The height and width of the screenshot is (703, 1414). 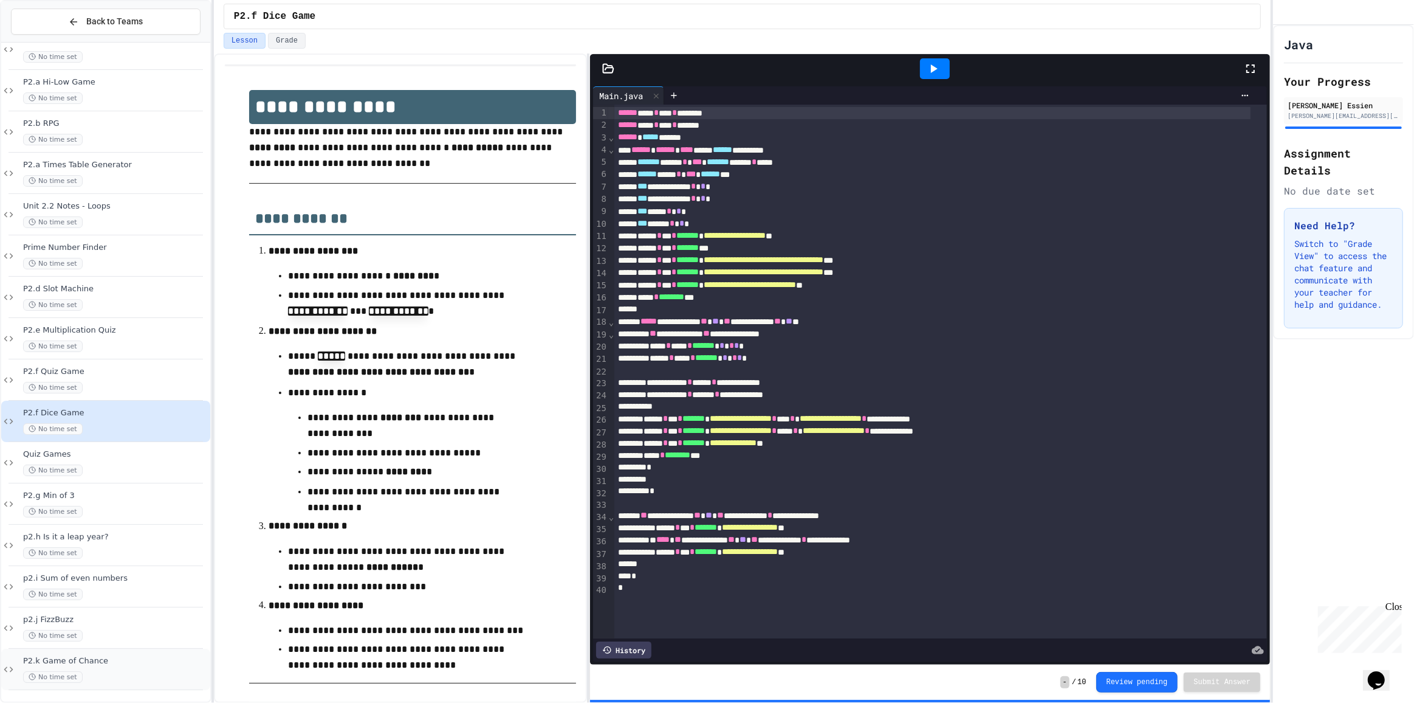 I want to click on span: Submit Answer, so click(x=1222, y=682).